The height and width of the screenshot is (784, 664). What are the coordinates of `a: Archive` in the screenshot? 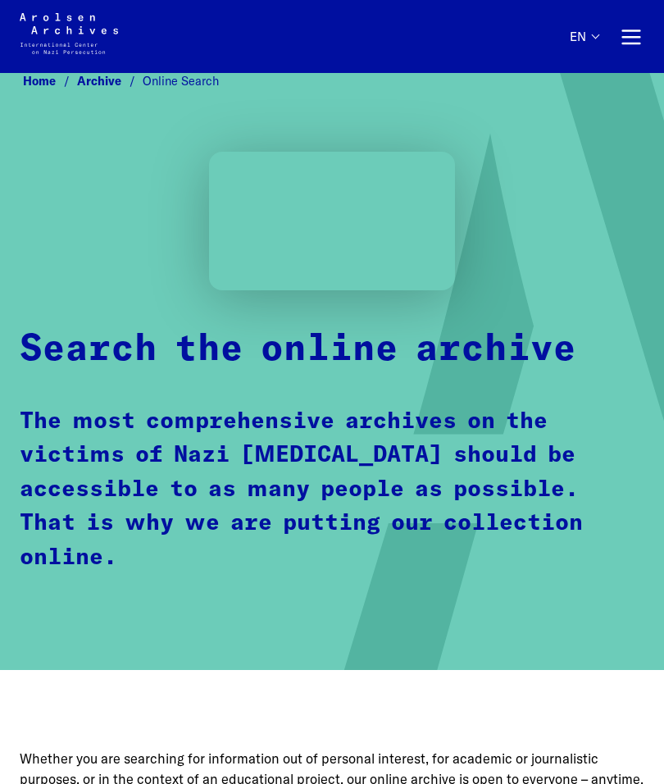 It's located at (110, 81).